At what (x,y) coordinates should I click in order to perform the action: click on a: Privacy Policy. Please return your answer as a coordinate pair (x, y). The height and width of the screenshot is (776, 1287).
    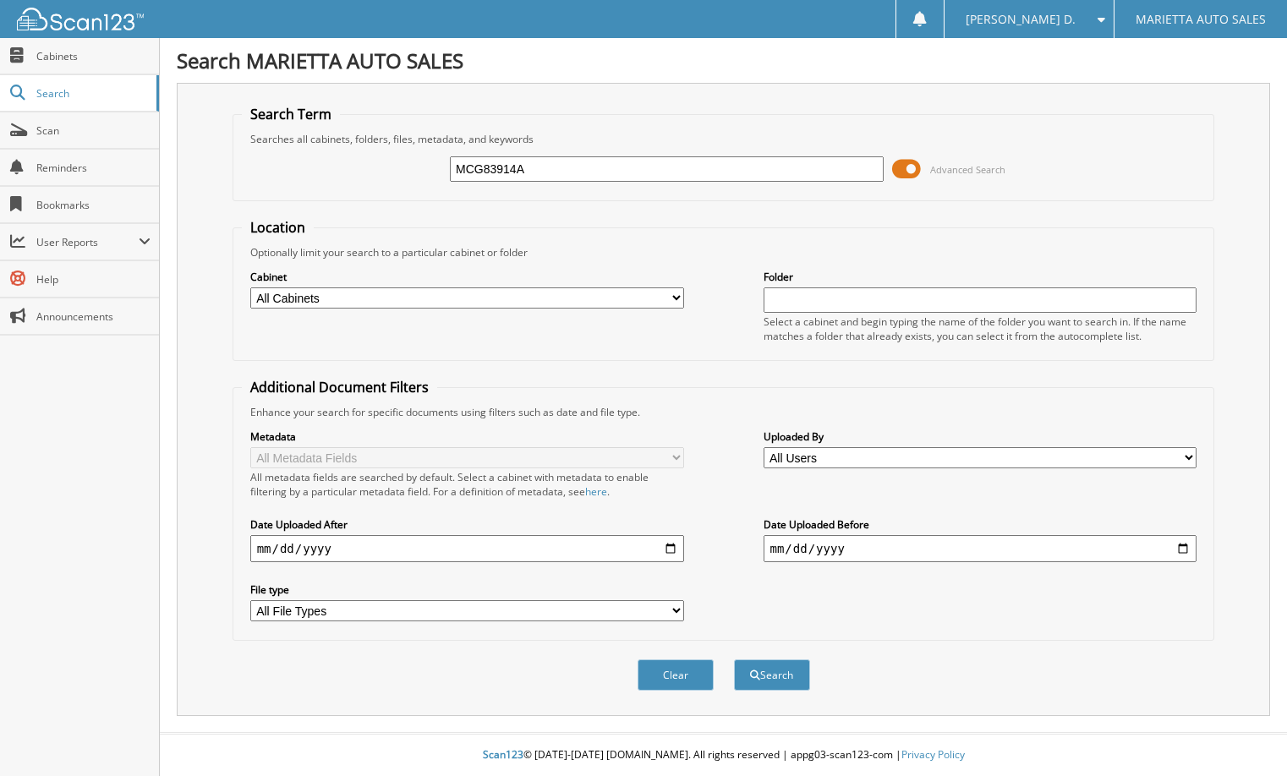
    Looking at the image, I should click on (933, 754).